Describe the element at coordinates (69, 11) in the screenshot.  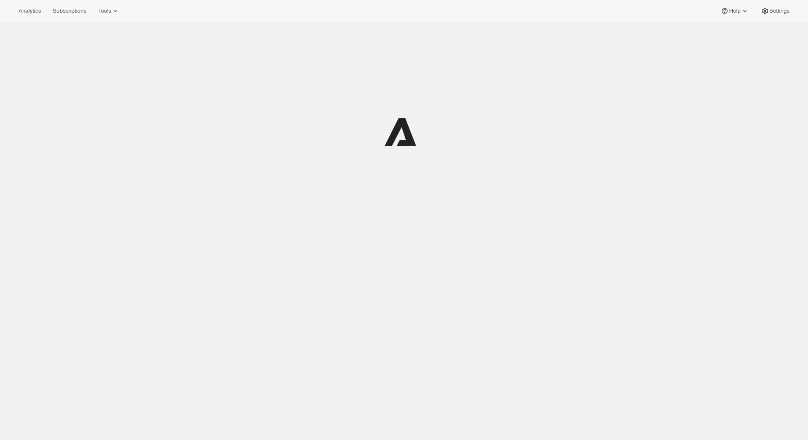
I see `button: Subscriptions` at that location.